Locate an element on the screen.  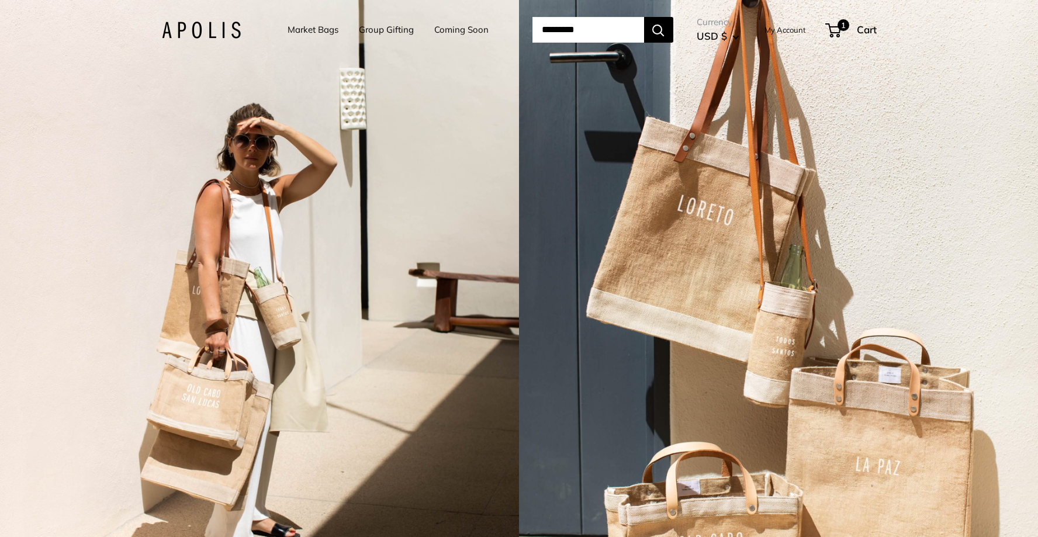
a: Group Gifting is located at coordinates (386, 30).